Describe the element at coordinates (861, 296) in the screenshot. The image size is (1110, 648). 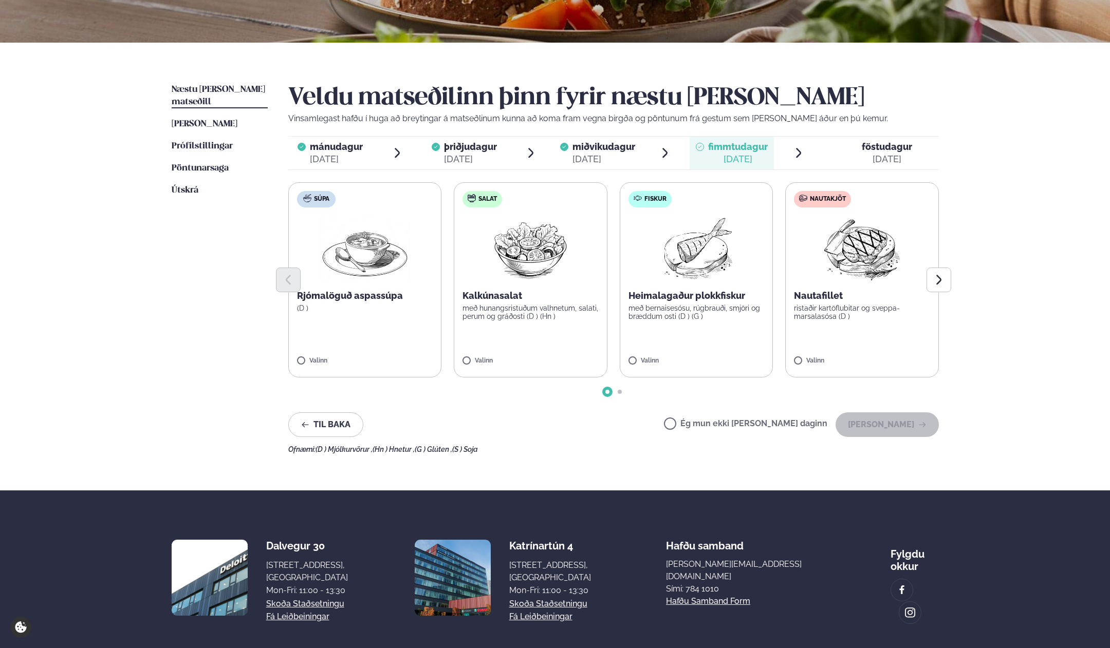
I see `p: Nautafillet` at that location.